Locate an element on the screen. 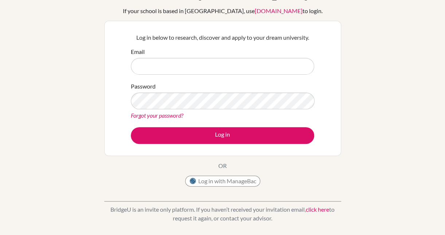 This screenshot has height=235, width=445. p: OR is located at coordinates (222, 166).